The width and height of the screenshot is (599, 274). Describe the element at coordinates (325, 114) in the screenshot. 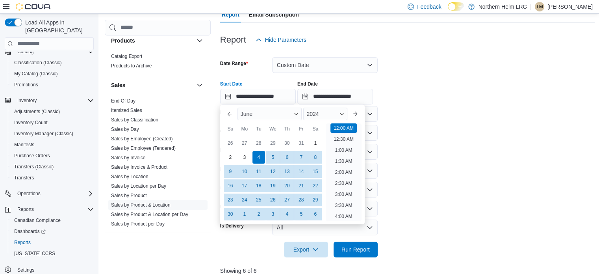

I see `div: Button. Open the year selector. 2024 is currently selected.` at that location.